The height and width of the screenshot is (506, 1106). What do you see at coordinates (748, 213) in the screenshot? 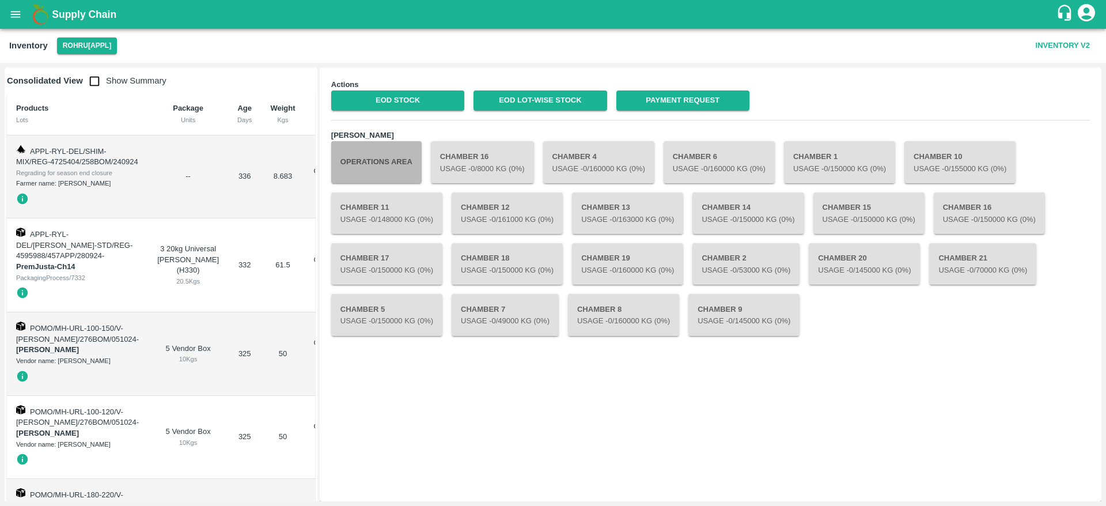
I see `button: Chamber 14Usage -0/150000 Kg (0%)` at bounding box center [748, 213].